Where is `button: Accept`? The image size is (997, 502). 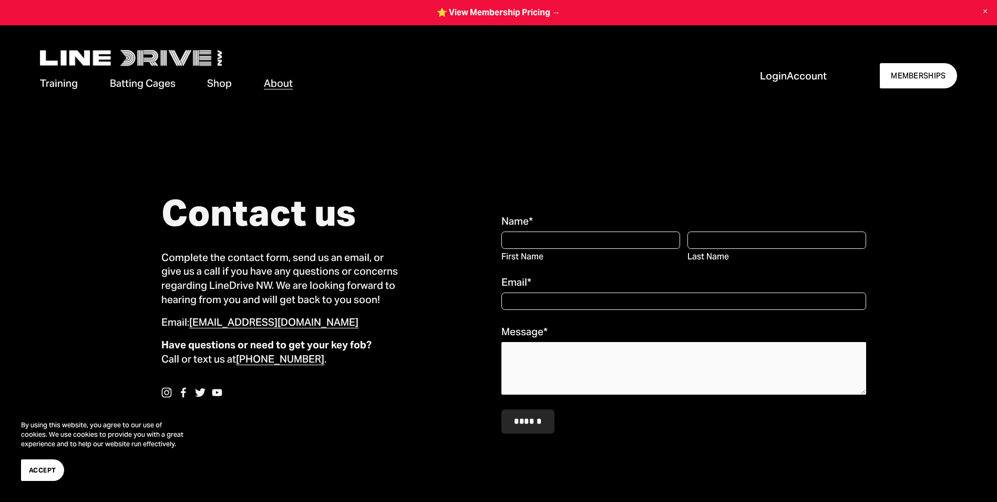 button: Accept is located at coordinates (43, 469).